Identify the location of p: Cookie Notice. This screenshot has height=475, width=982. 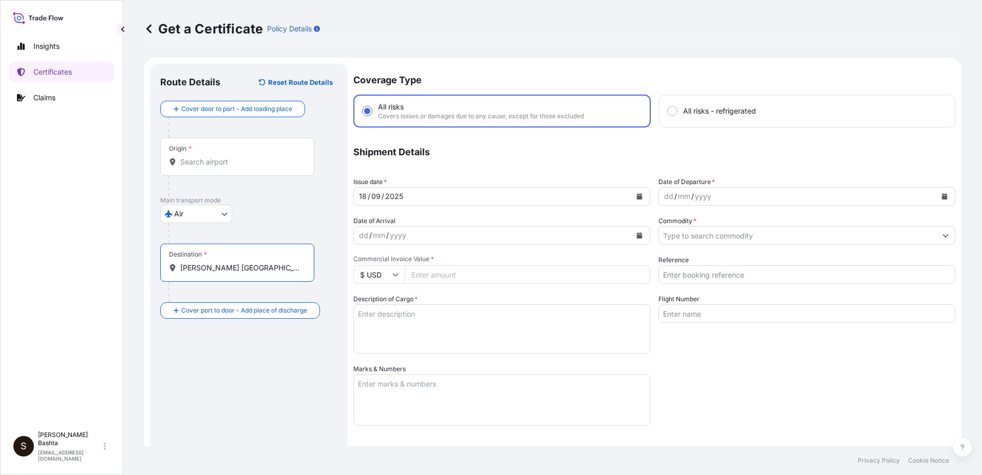
(929, 460).